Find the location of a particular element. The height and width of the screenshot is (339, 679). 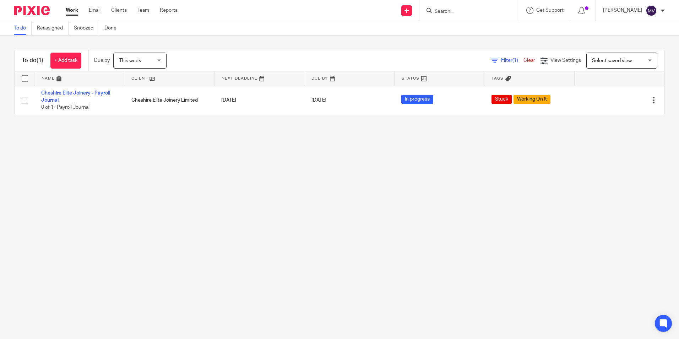

a: Clear is located at coordinates (529, 60).